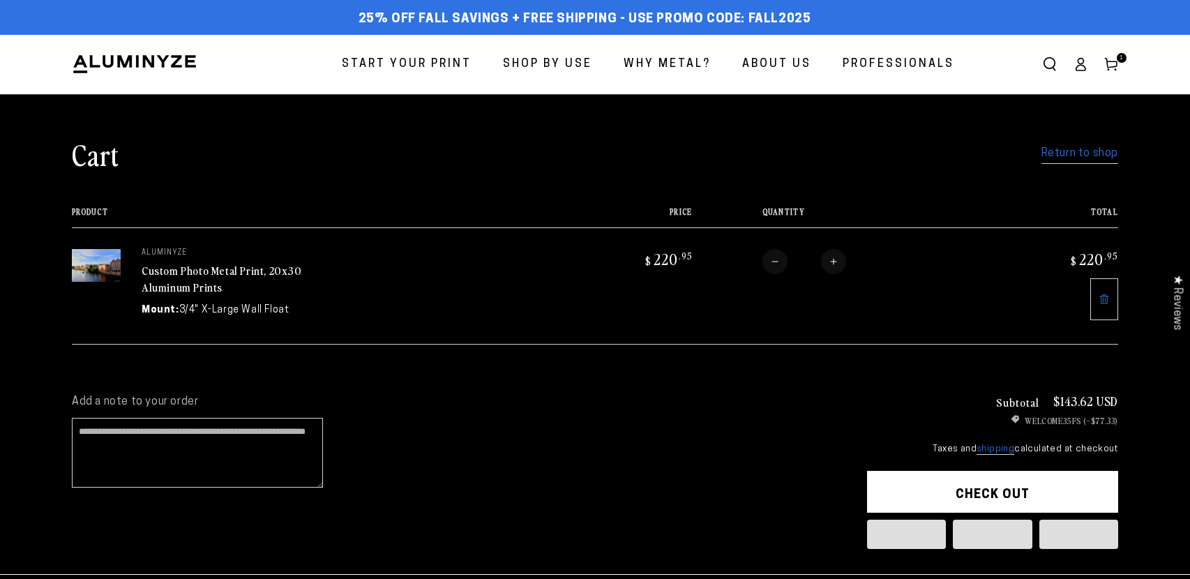  I want to click on th: Total, so click(1051, 217).